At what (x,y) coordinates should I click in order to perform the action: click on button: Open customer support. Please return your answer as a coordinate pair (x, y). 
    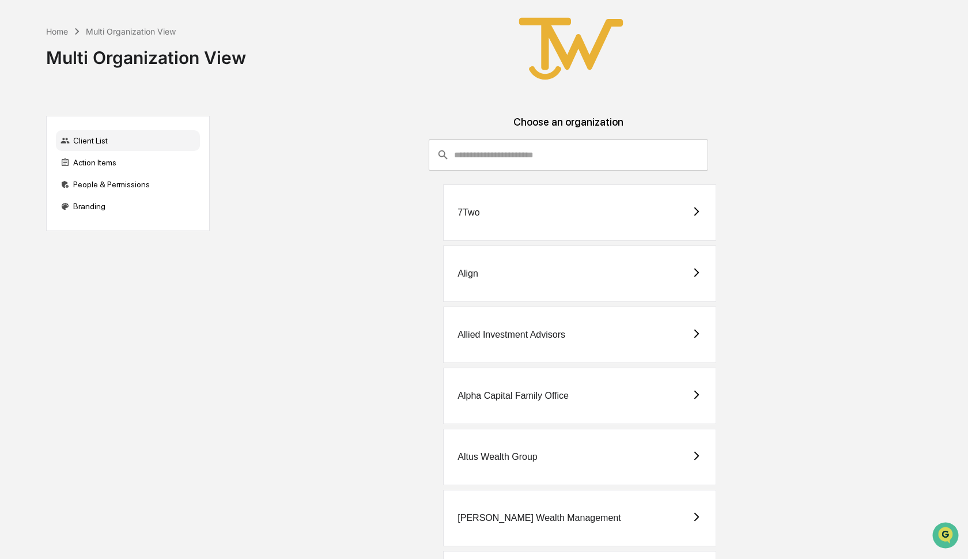
    Looking at the image, I should click on (14, 14).